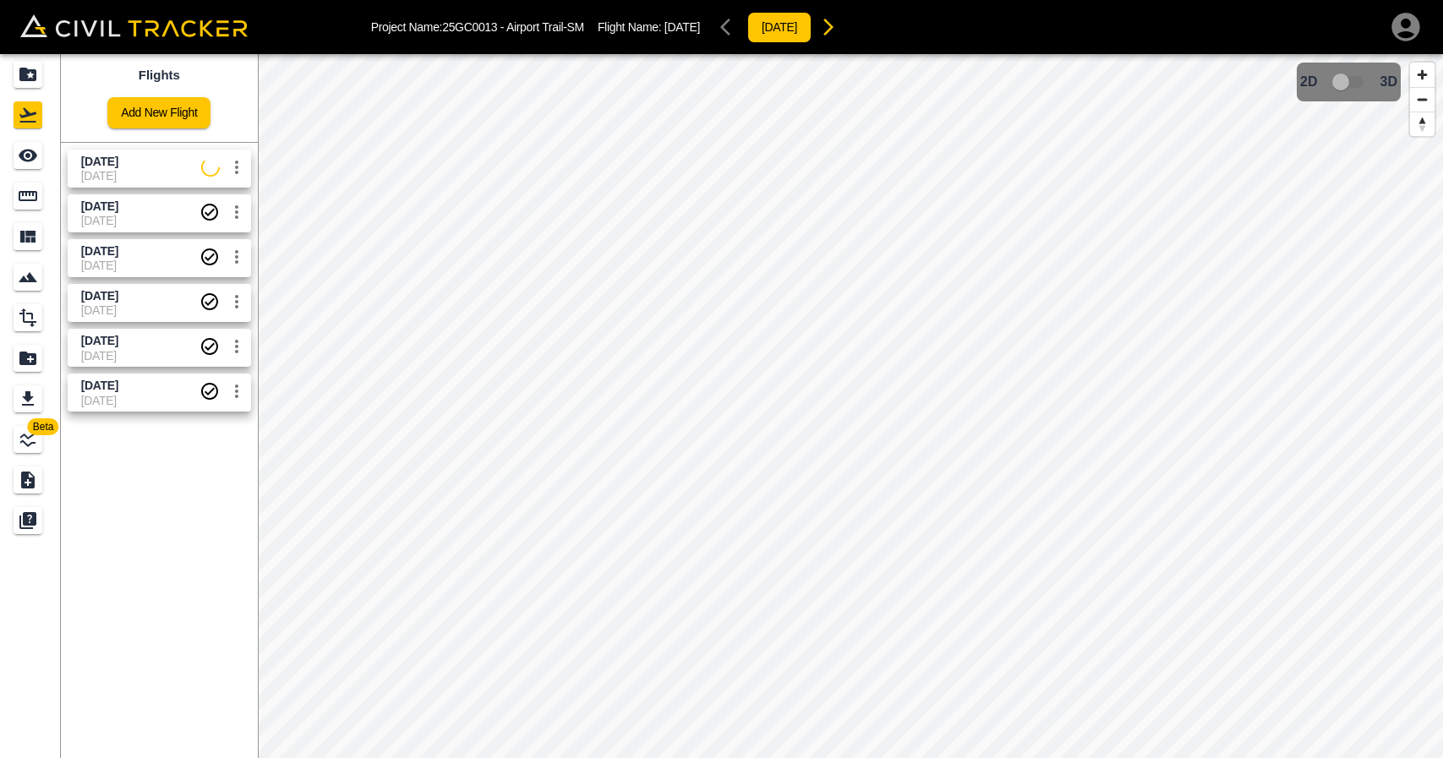 This screenshot has width=1443, height=758. What do you see at coordinates (850, 406) in the screenshot?
I see `canvas: Map` at bounding box center [850, 406].